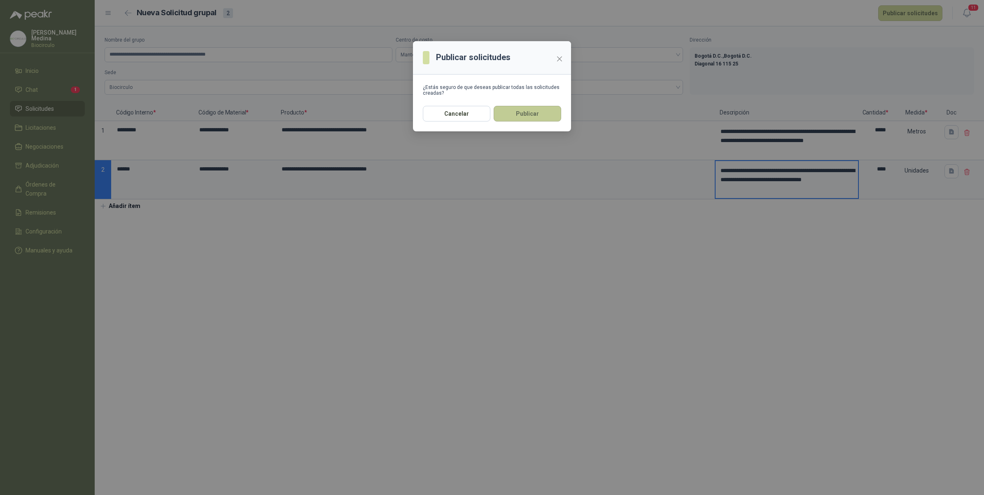 The height and width of the screenshot is (495, 984). What do you see at coordinates (473, 57) in the screenshot?
I see `h3: Publicar solicitudes` at bounding box center [473, 57].